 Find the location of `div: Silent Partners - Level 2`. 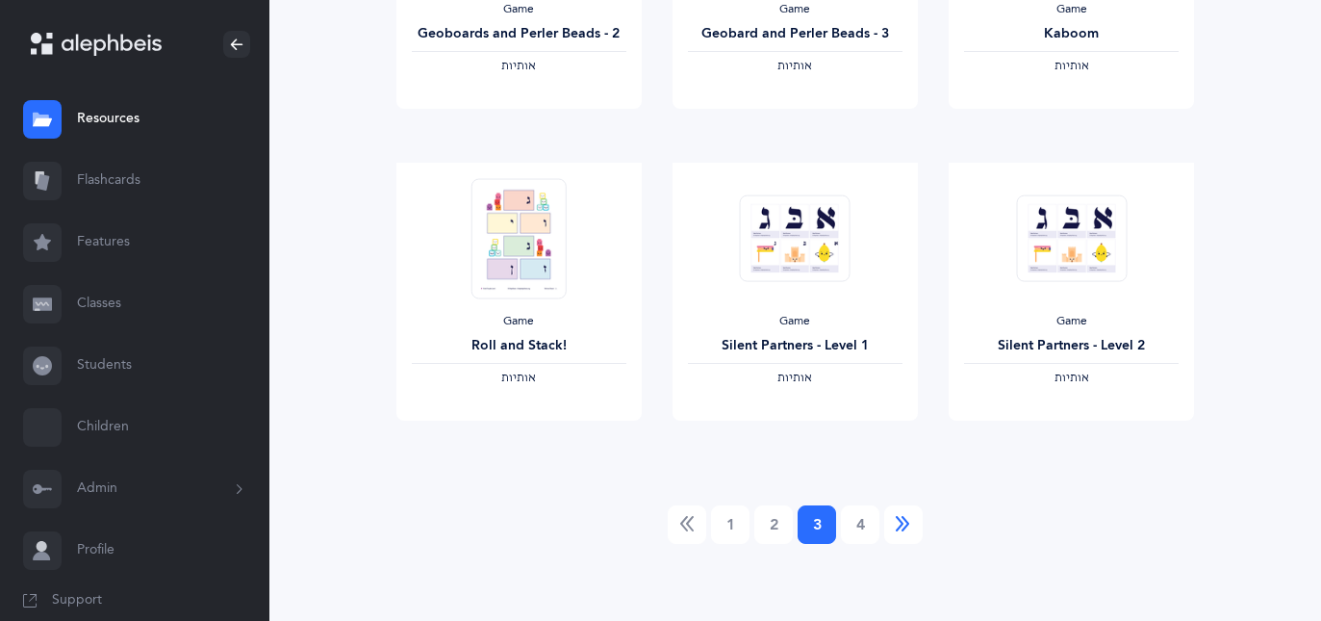

div: Silent Partners - Level 2 is located at coordinates (1071, 345).